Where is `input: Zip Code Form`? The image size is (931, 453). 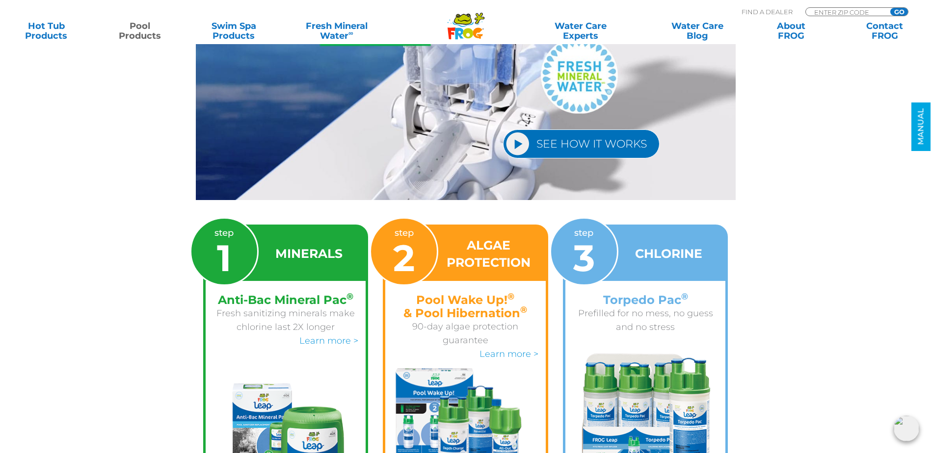
input: Zip Code Form is located at coordinates (846, 12).